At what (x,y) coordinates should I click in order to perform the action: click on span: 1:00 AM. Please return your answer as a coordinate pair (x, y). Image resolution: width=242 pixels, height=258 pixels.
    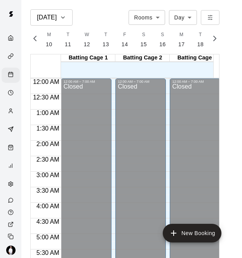
    Looking at the image, I should click on (48, 113).